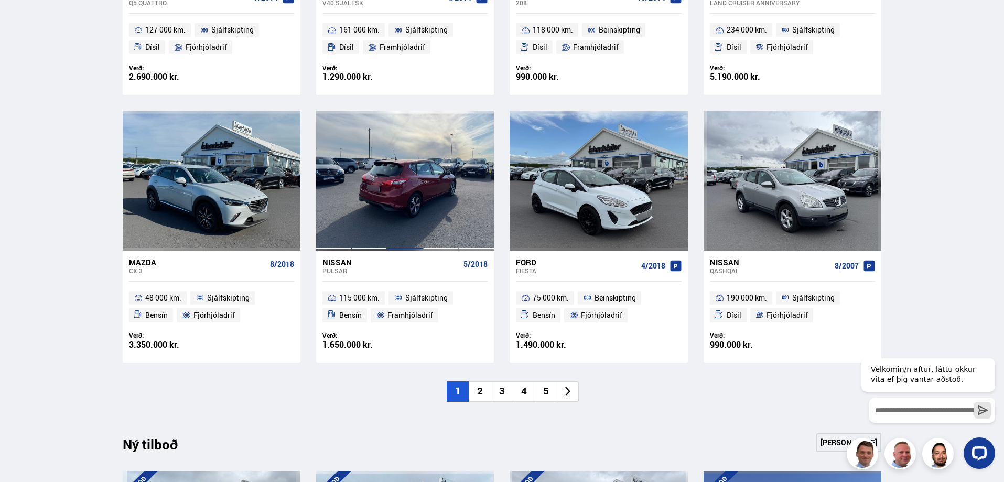 This screenshot has width=1004, height=482. What do you see at coordinates (847, 266) in the screenshot?
I see `span: 8/2007` at bounding box center [847, 266].